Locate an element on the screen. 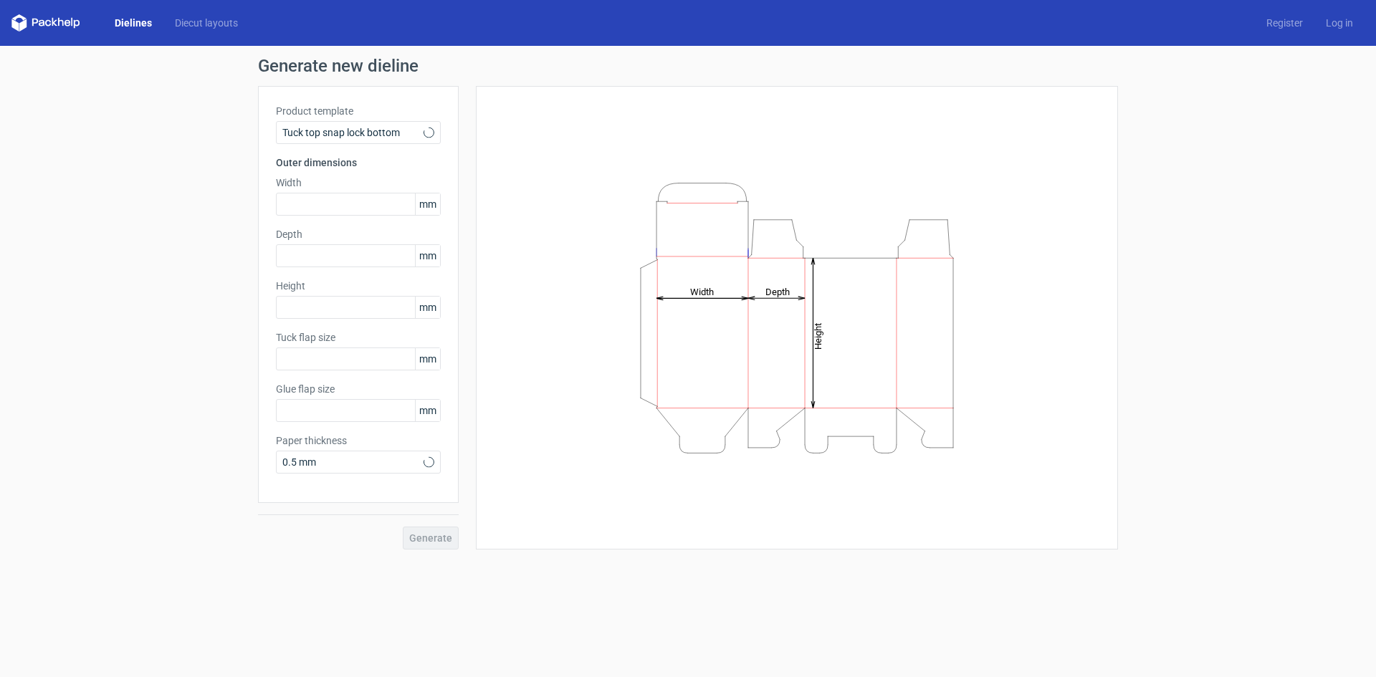 The height and width of the screenshot is (677, 1376). h1: Generate new dieline is located at coordinates (688, 66).